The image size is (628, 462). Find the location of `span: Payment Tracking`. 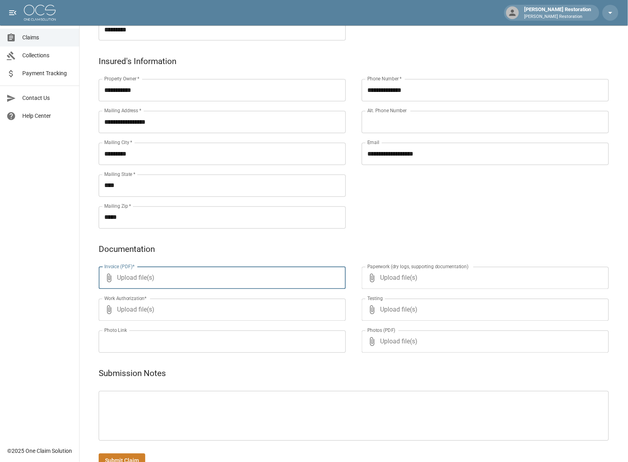

span: Payment Tracking is located at coordinates (47, 73).